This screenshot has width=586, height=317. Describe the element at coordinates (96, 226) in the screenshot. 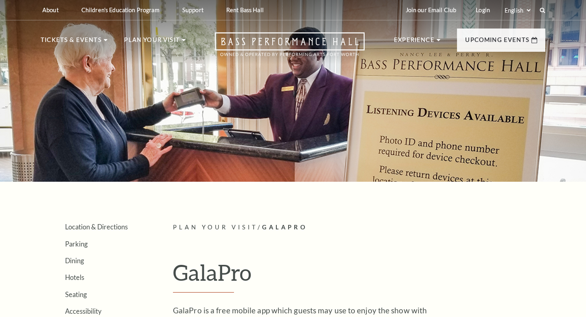

I see `a: Location & Directions` at that location.